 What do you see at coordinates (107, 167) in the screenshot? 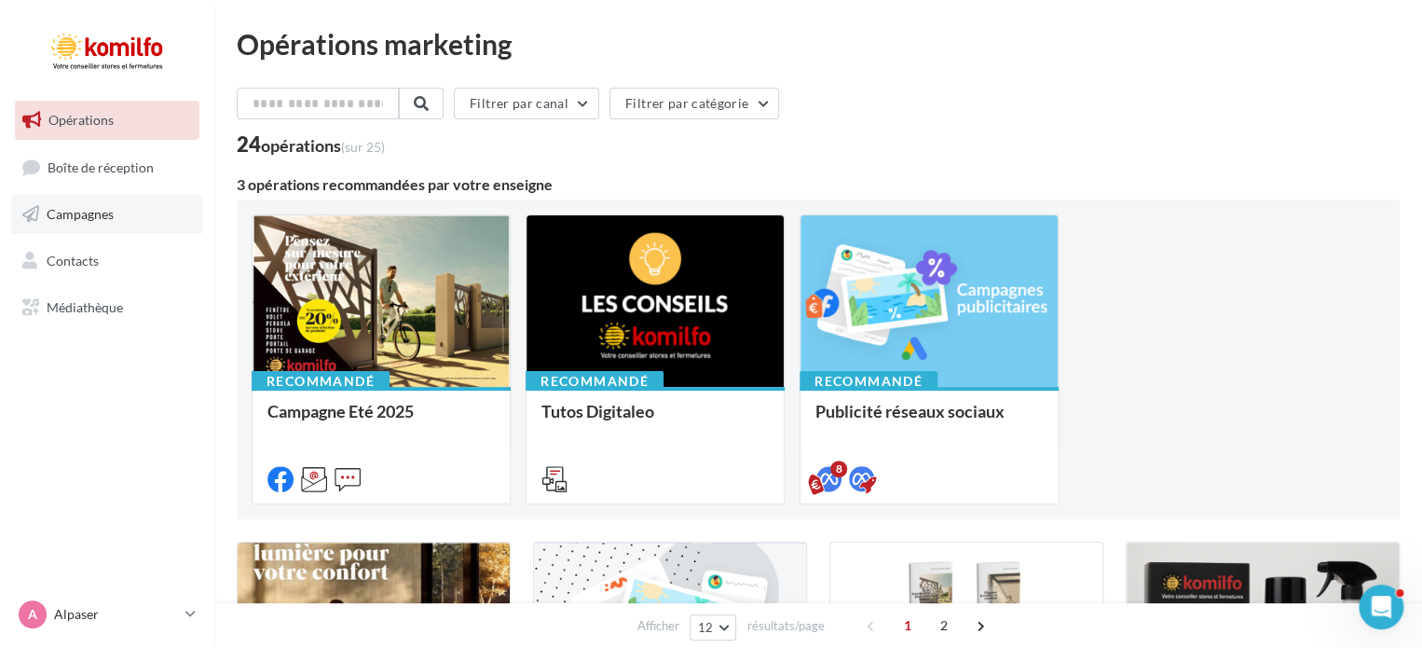
I see `a: Boîte de réception` at bounding box center [107, 167].